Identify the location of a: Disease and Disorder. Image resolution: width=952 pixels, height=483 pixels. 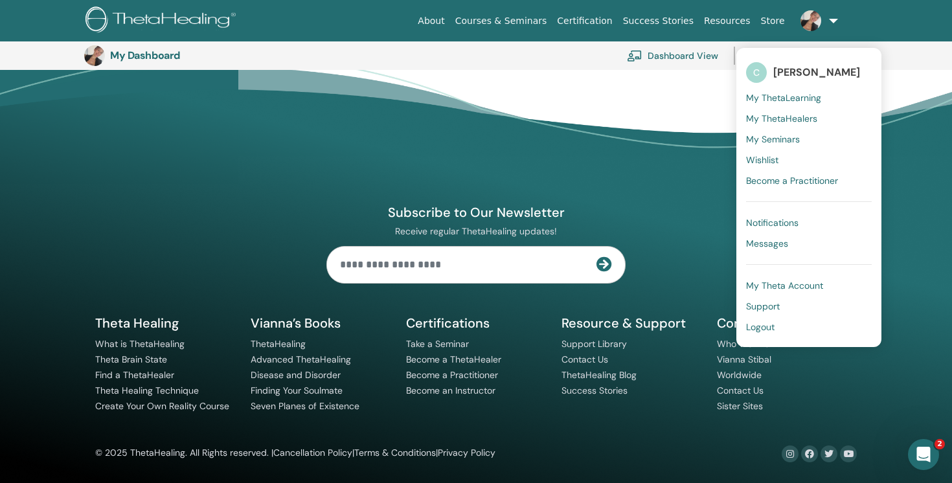
(295, 375).